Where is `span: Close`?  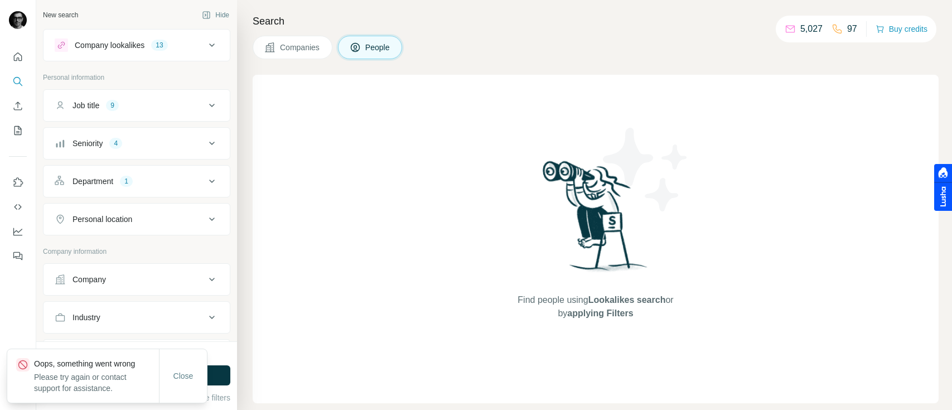
span: Close is located at coordinates (184, 376).